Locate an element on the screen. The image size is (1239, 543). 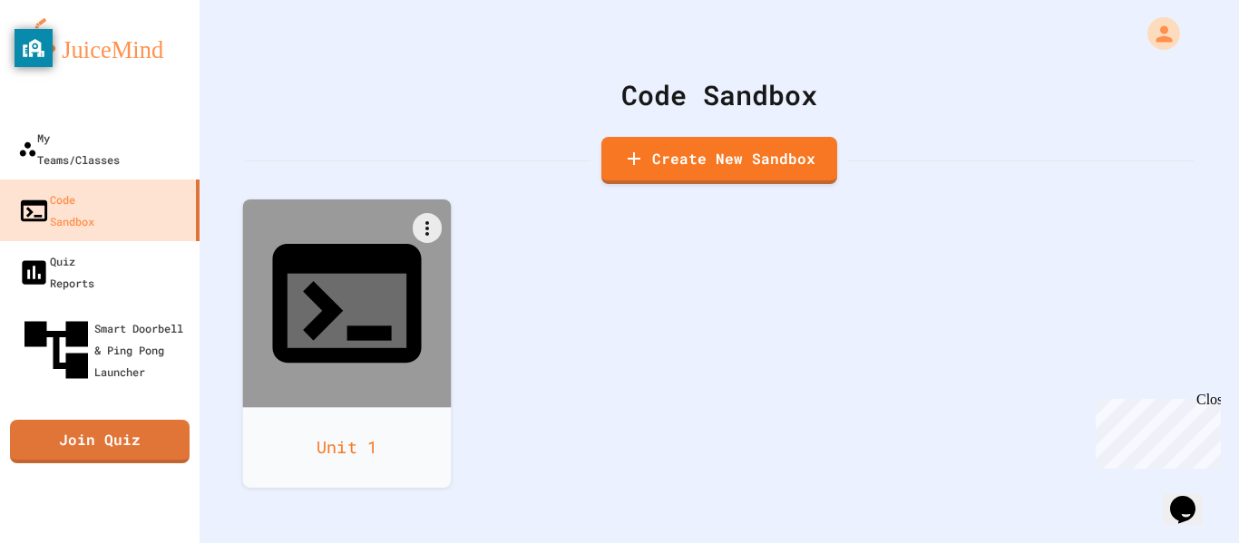
div: Unit 1 is located at coordinates (347, 447).